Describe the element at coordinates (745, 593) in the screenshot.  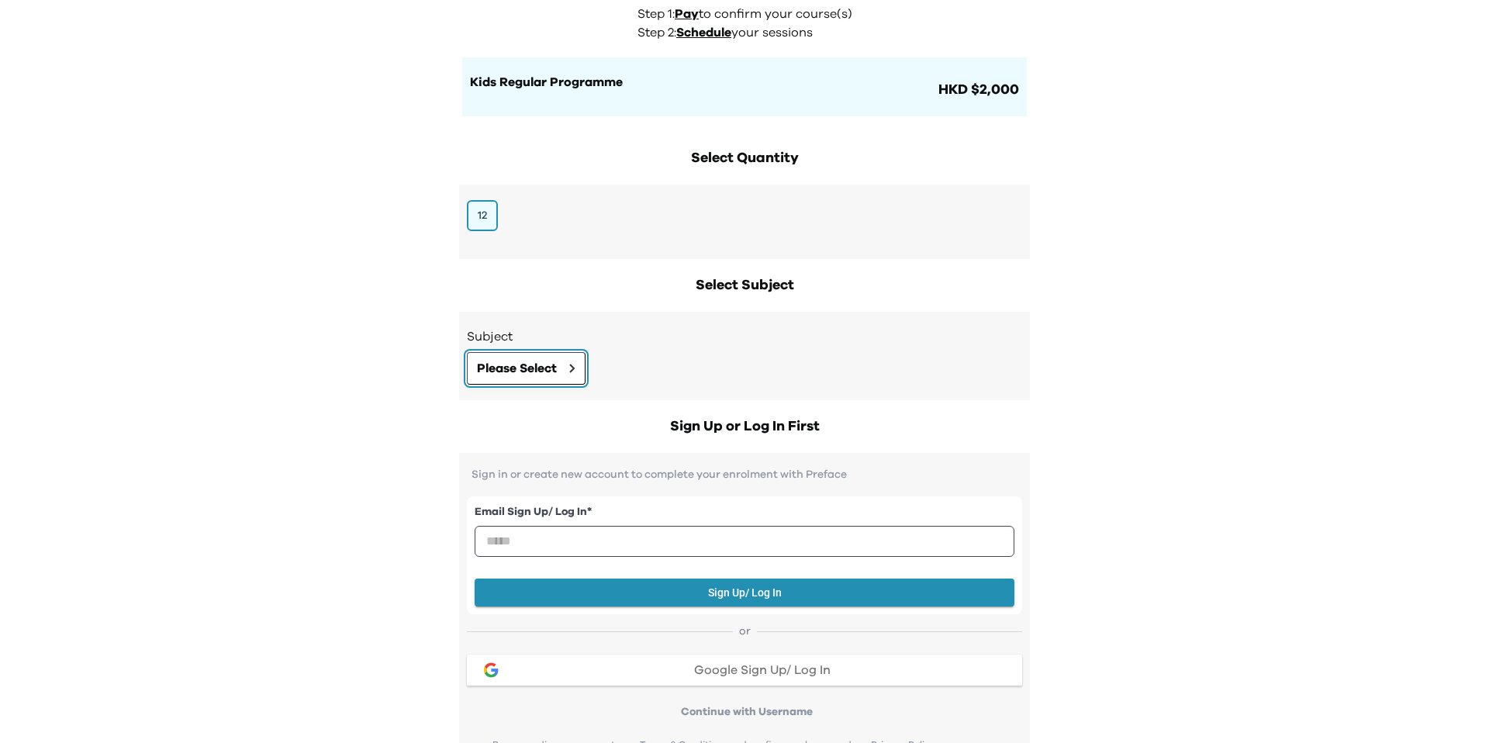
I see `button: Sign Up/ Log In` at that location.